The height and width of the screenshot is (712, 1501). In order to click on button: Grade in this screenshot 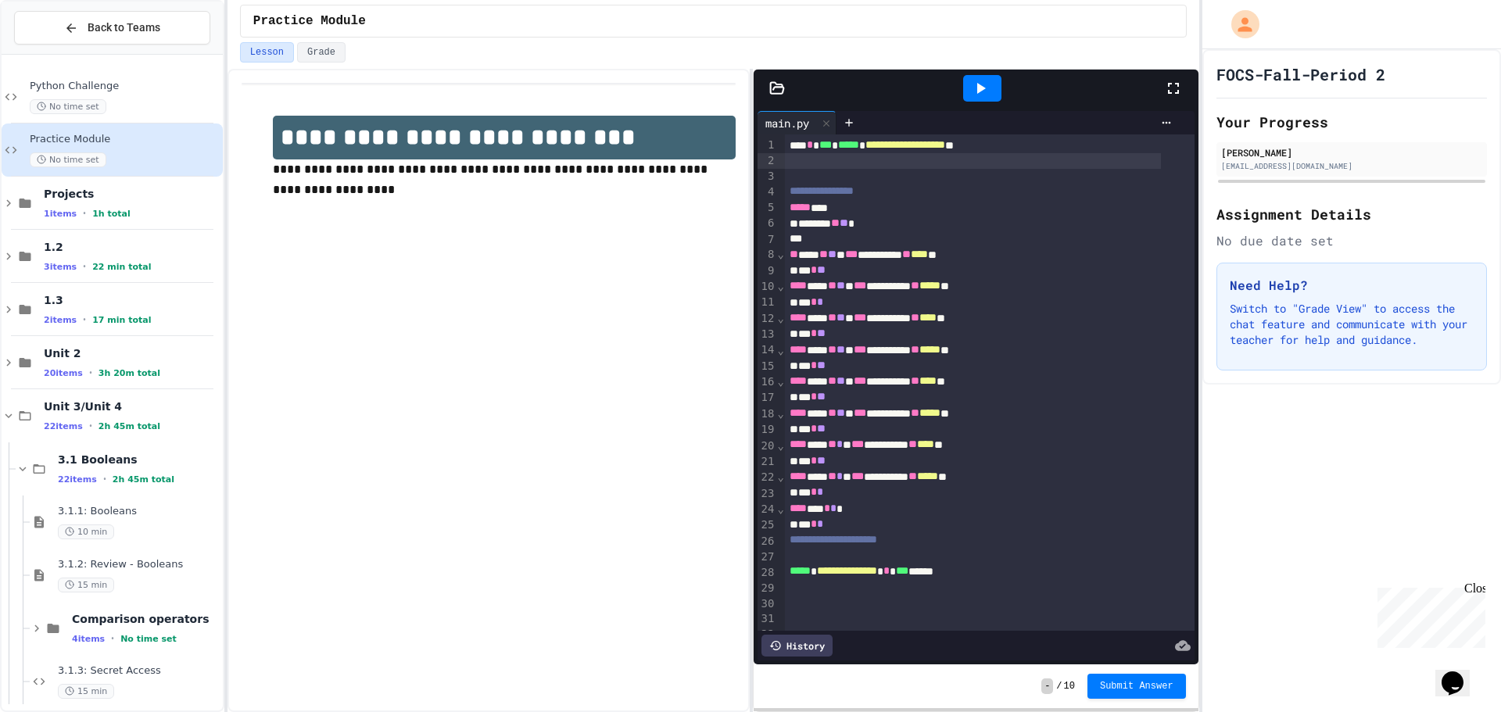, I will do `click(321, 52)`.